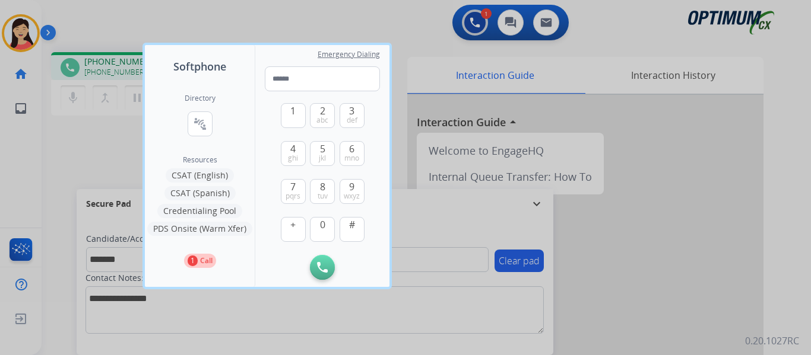 The width and height of the screenshot is (811, 355). What do you see at coordinates (322, 120) in the screenshot?
I see `span: abc` at bounding box center [322, 120].